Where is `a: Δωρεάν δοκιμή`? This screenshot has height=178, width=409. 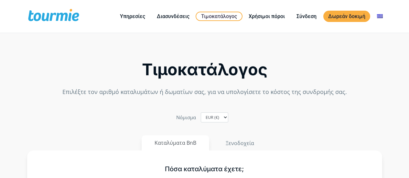 a: Δωρεάν δοκιμή is located at coordinates (346, 16).